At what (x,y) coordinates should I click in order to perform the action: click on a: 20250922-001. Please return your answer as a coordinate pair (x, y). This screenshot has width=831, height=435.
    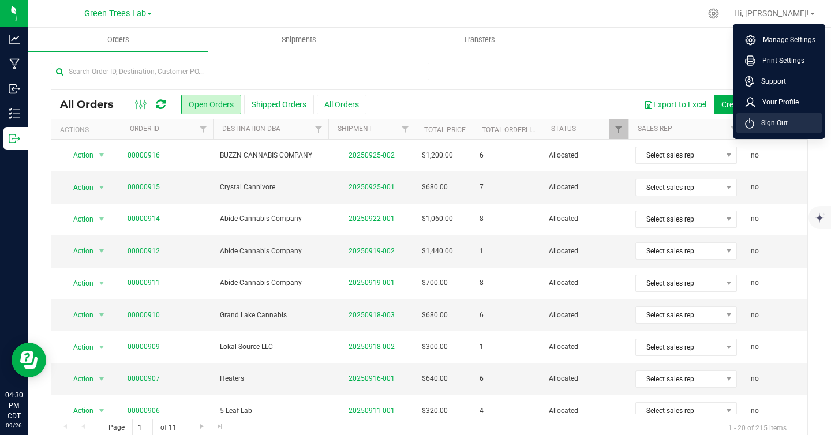
    Looking at the image, I should click on (372, 219).